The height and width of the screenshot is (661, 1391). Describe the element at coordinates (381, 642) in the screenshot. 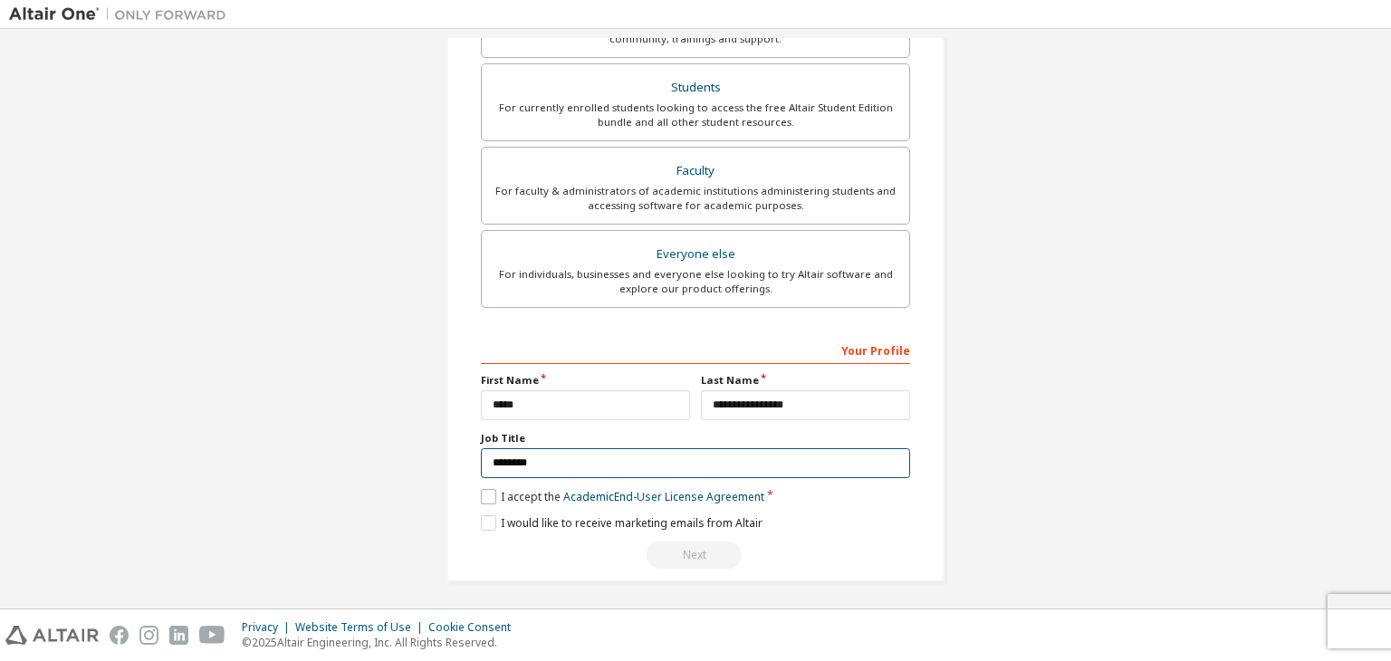

I see `p: © 2025 Altair Engineering, Inc. All Rights Reserved.` at that location.